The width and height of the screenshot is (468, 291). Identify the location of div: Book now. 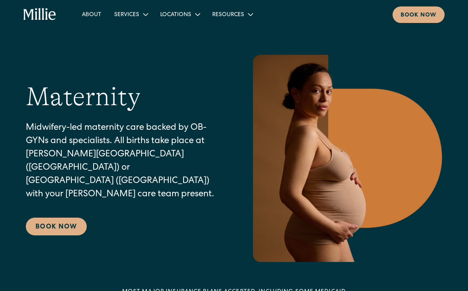
(419, 15).